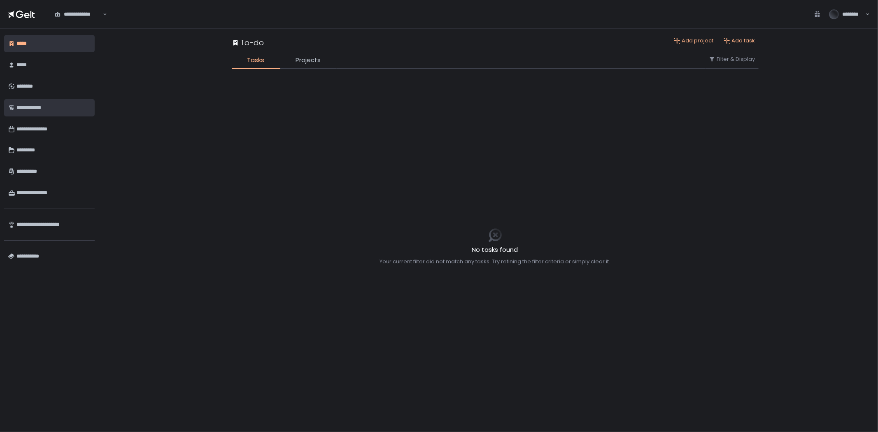 The height and width of the screenshot is (432, 878). I want to click on button: Filter & Display, so click(732, 59).